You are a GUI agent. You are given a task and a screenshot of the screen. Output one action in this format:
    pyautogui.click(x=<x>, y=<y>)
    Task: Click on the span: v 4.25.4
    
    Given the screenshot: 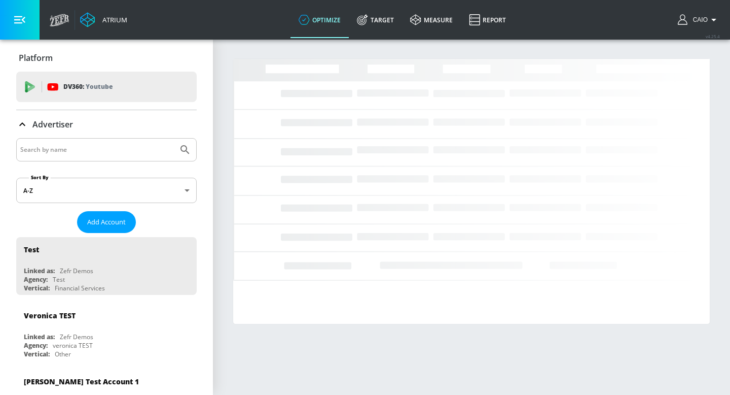 What is the action you would take?
    pyautogui.click(x=713, y=36)
    